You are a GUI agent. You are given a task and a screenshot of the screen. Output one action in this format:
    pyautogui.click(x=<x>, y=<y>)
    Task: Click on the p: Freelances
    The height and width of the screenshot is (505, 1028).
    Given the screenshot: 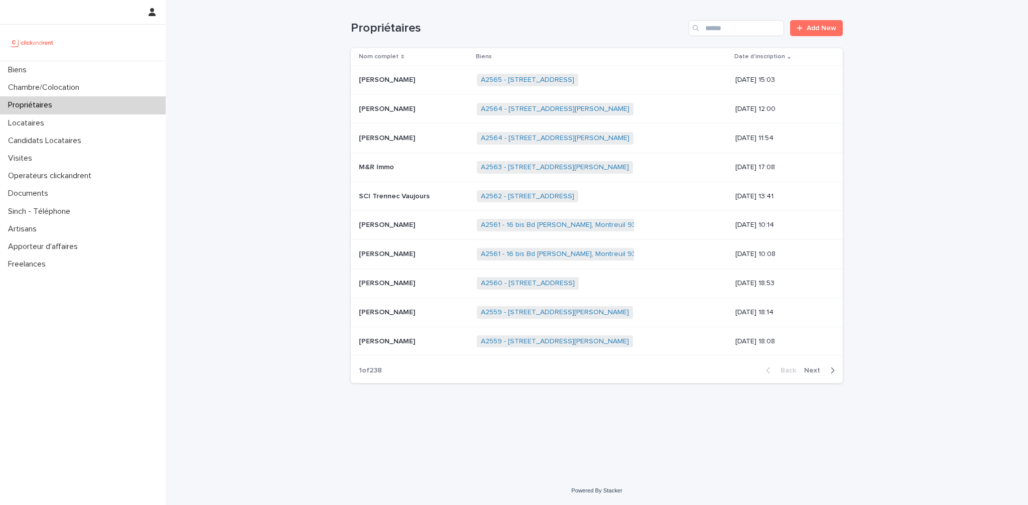 What is the action you would take?
    pyautogui.click(x=29, y=264)
    